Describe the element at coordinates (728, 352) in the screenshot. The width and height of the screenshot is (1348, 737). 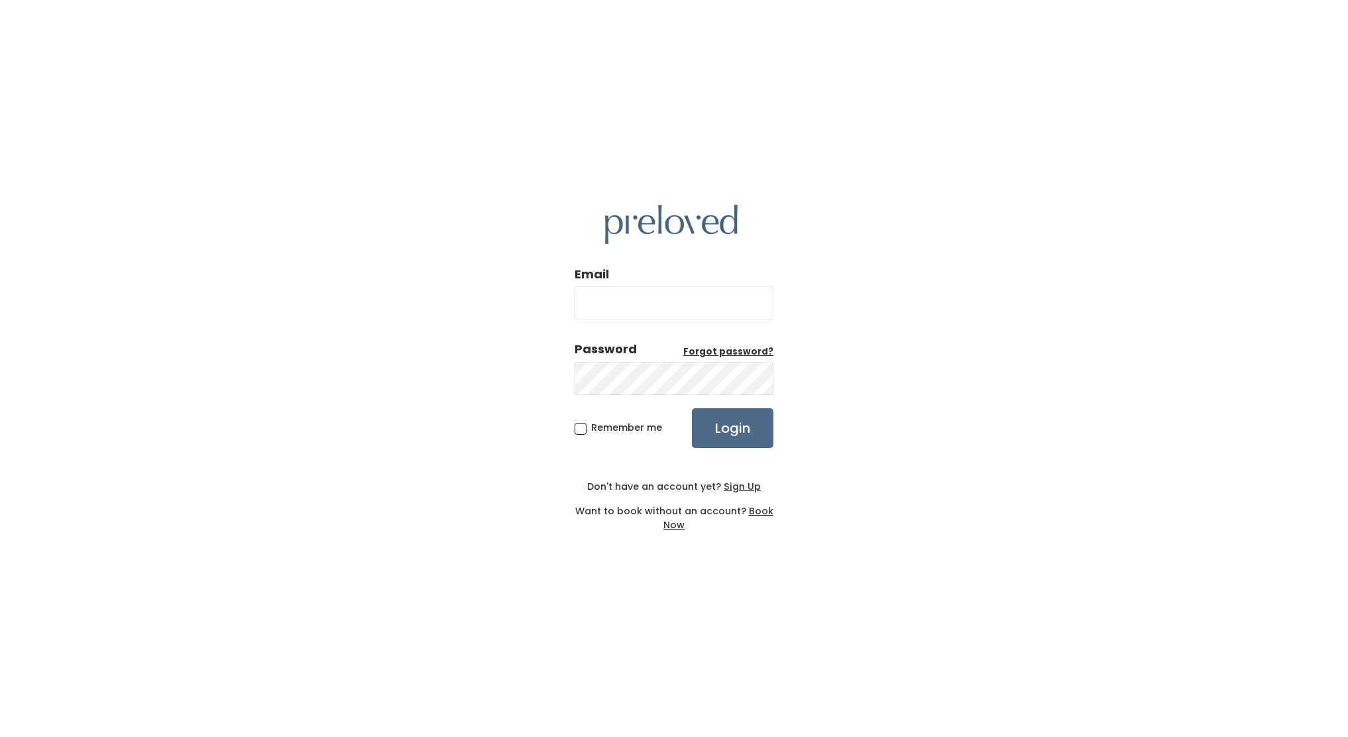
I see `a: Forgot password?` at that location.